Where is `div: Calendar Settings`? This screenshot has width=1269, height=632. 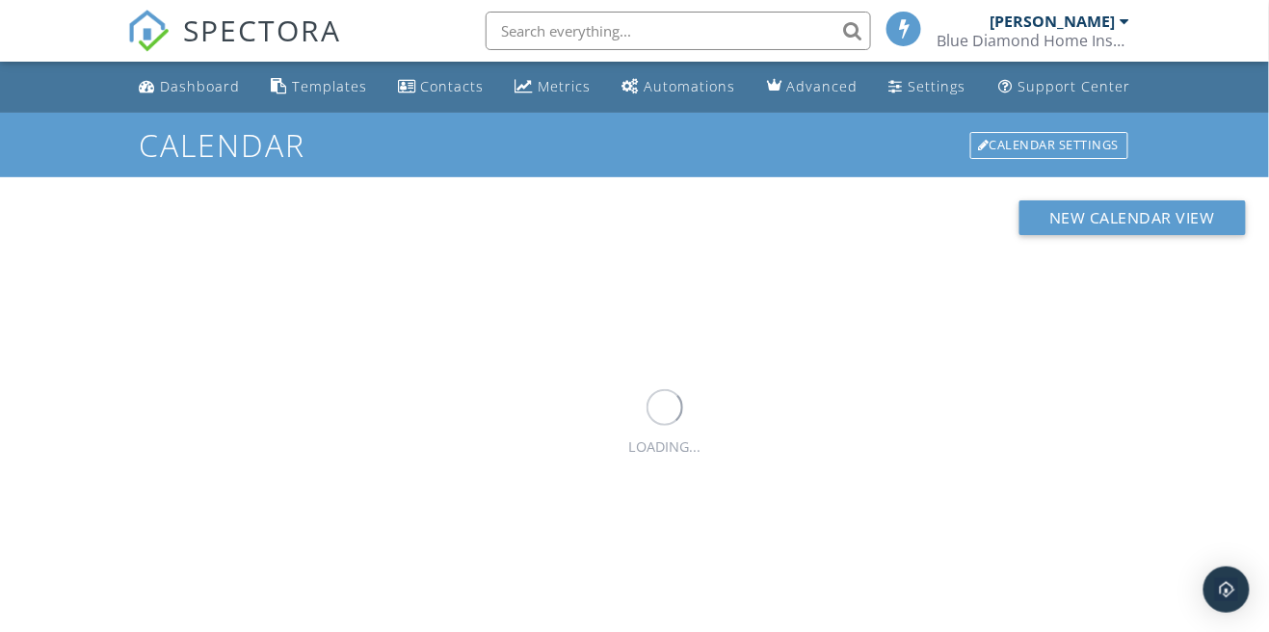 div: Calendar Settings is located at coordinates (1049, 145).